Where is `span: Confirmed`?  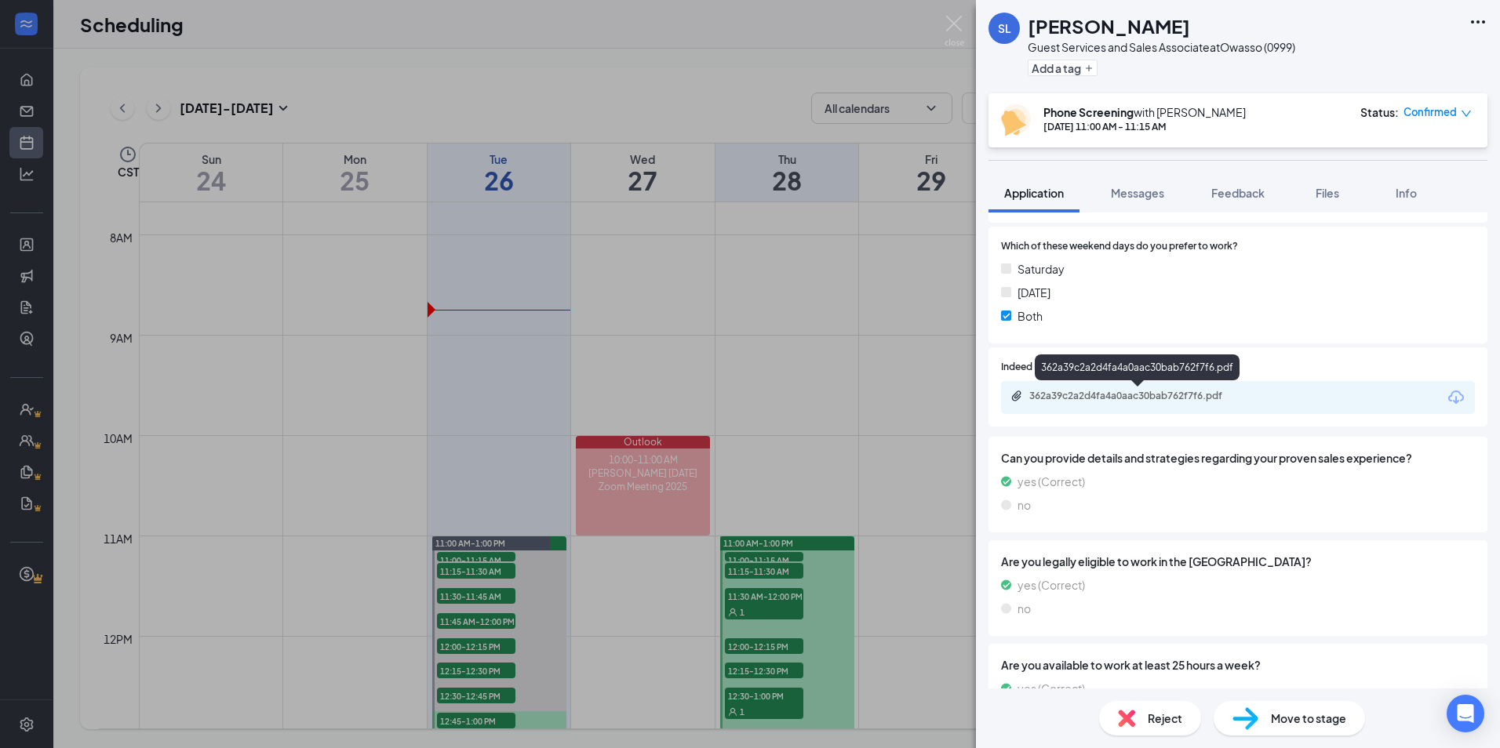 span: Confirmed is located at coordinates (1430, 112).